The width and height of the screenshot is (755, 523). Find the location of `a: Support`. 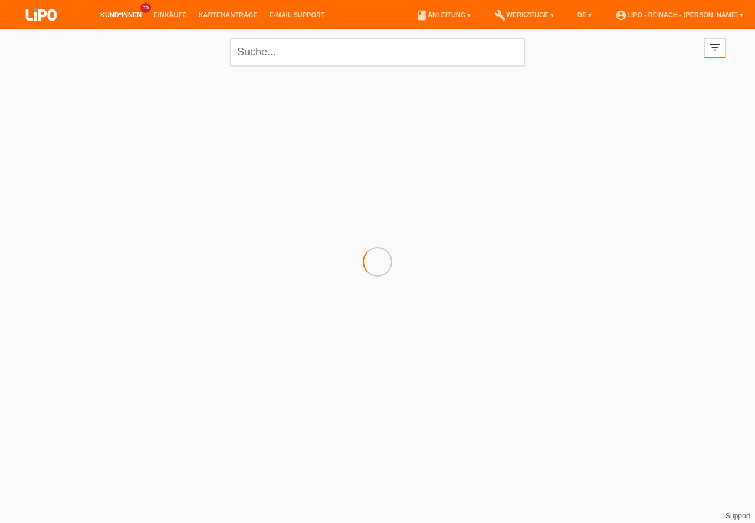

a: Support is located at coordinates (738, 516).